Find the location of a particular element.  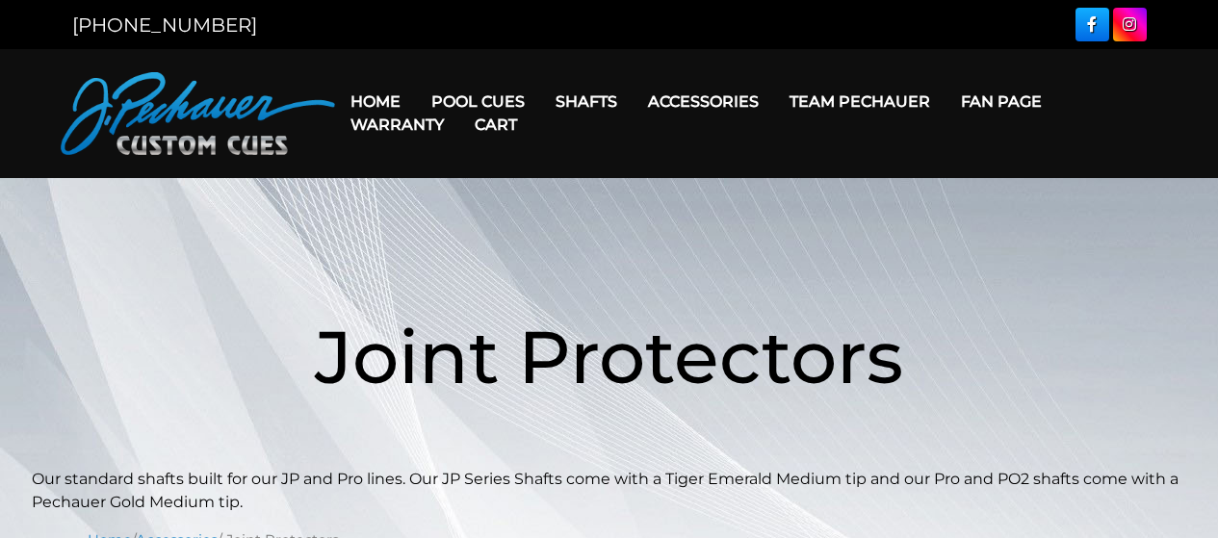

a: Warranty is located at coordinates (397, 124).